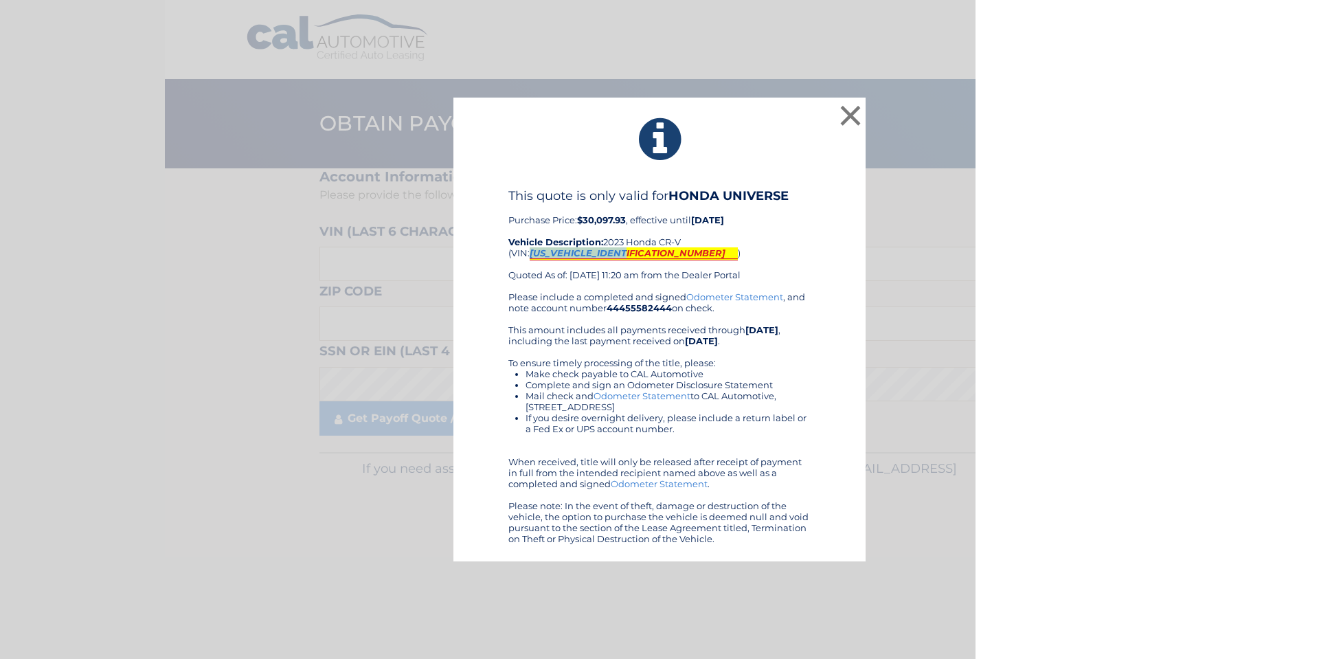 This screenshot has width=1319, height=659. I want to click on li: If you desire overnight delivery, please include a return label or a Fed Ex or UPS account number., so click(668, 423).